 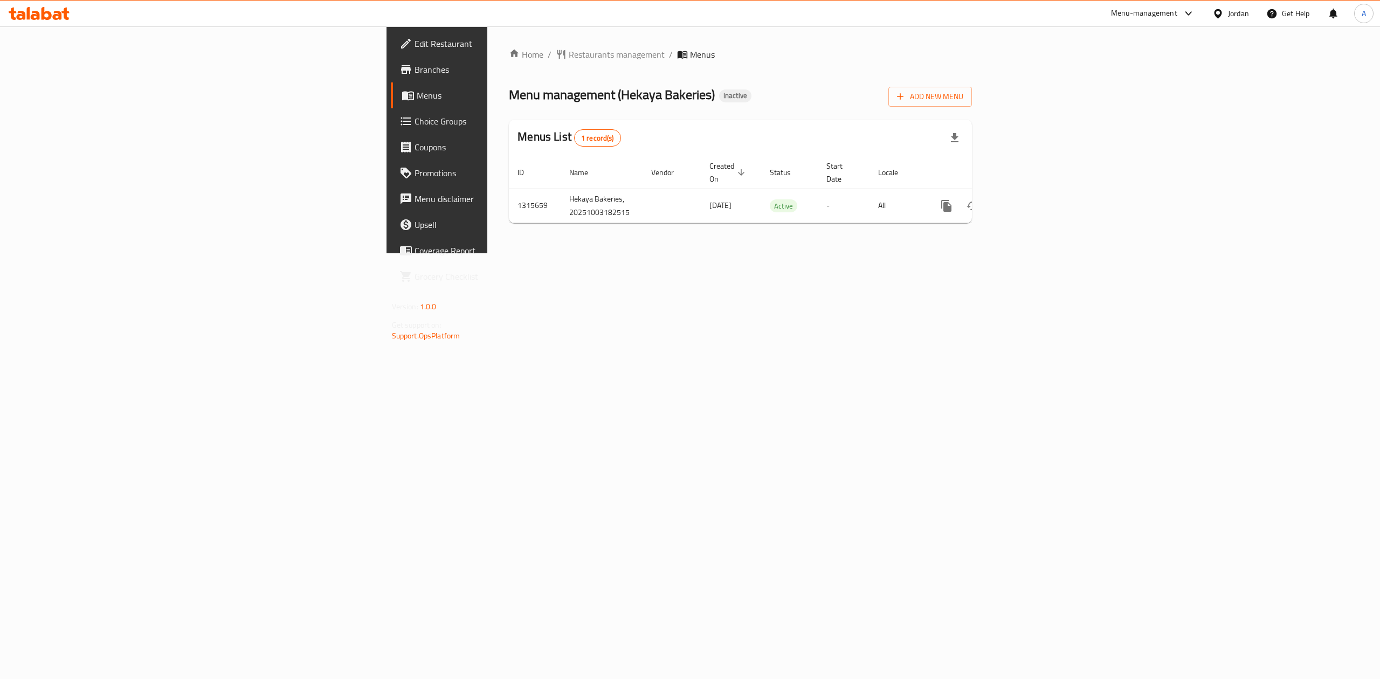 What do you see at coordinates (504, 199) in the screenshot?
I see `a: Menu disclaimer` at bounding box center [504, 199].